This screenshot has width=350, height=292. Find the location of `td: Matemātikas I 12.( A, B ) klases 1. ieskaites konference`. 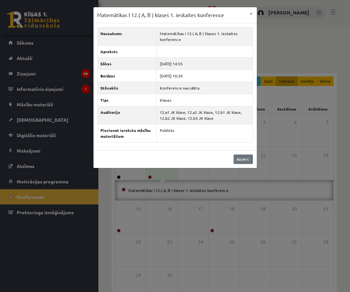

td: Matemātikas I 12.( A, B ) klases 1. ieskaites konference is located at coordinates (205, 36).